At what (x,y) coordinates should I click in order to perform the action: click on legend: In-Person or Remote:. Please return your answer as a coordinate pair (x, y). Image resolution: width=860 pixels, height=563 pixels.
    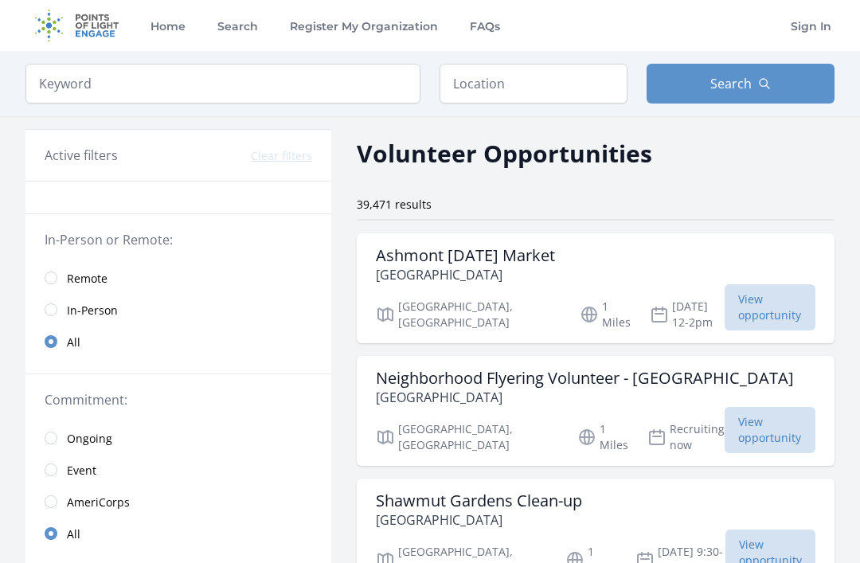
    Looking at the image, I should click on (178, 240).